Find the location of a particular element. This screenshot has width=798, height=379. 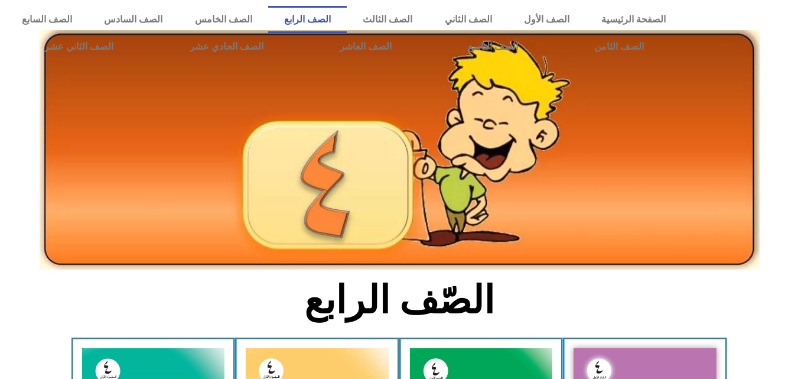

a: الصف السادس is located at coordinates (133, 19).